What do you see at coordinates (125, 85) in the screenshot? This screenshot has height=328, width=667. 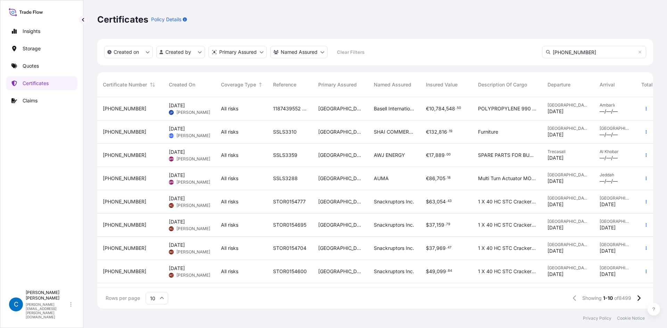 I see `span: Certificate Number` at bounding box center [125, 85].